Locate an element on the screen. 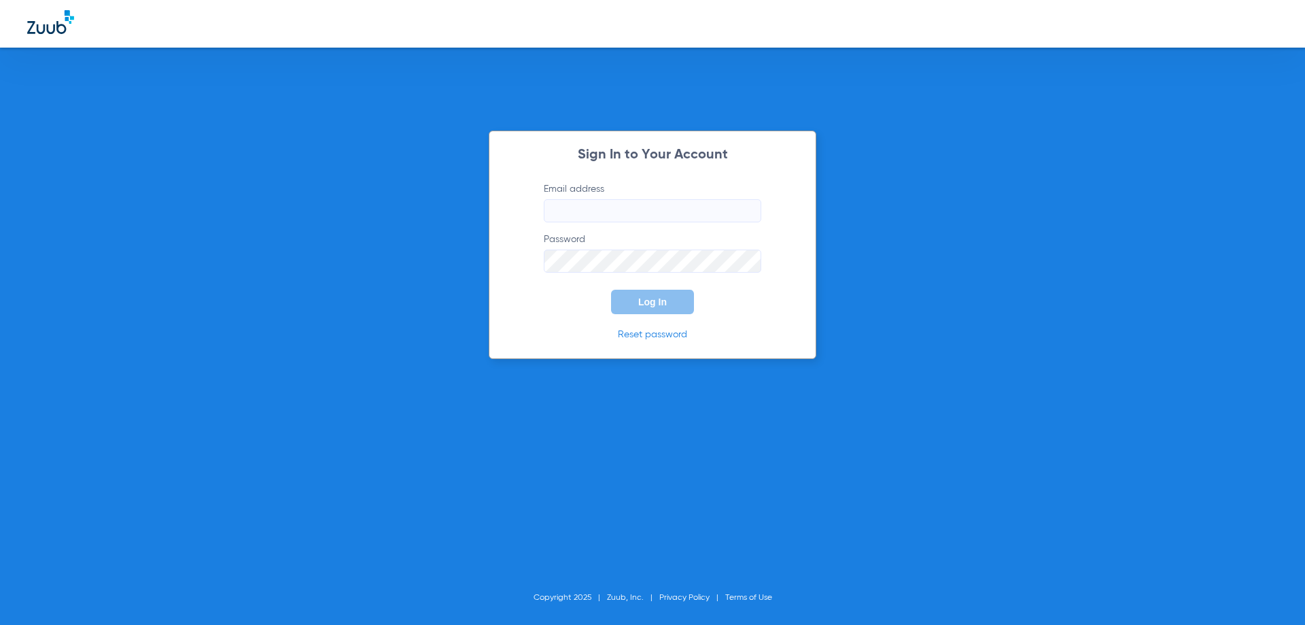 This screenshot has width=1305, height=625. img: Zuub Logo is located at coordinates (50, 22).